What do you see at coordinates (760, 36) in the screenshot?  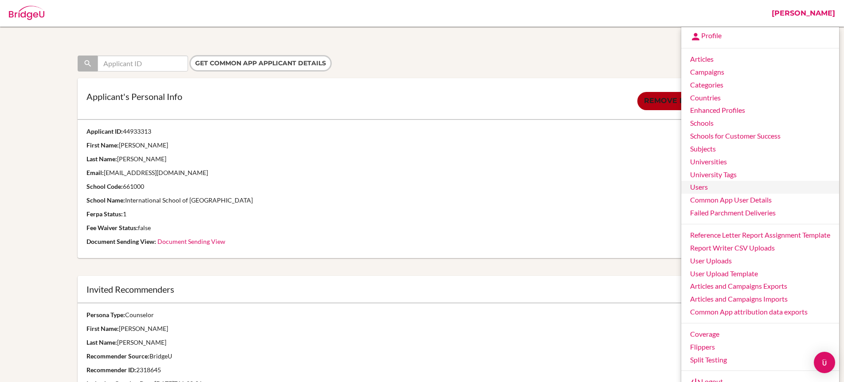 I see `a: Profile` at bounding box center [760, 36].